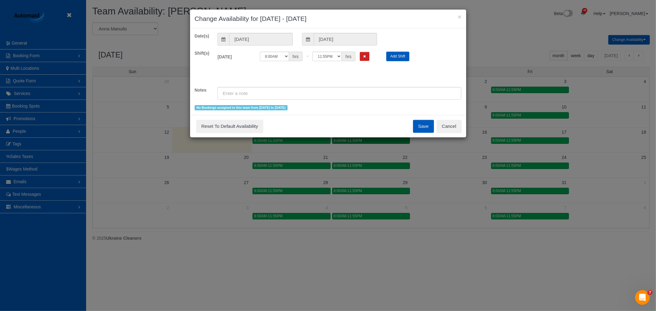  Describe the element at coordinates (346, 39) in the screenshot. I see `input: To` at that location.